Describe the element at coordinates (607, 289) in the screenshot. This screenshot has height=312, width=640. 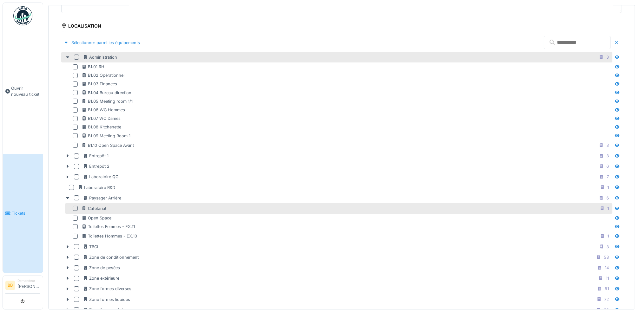
I see `div: 51` at that location.